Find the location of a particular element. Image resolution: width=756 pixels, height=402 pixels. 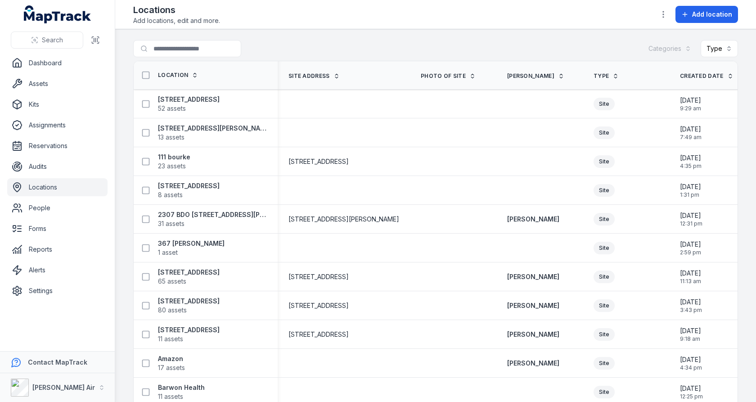

time: 25/01/2025, 3:43:33 pm is located at coordinates (690, 305).